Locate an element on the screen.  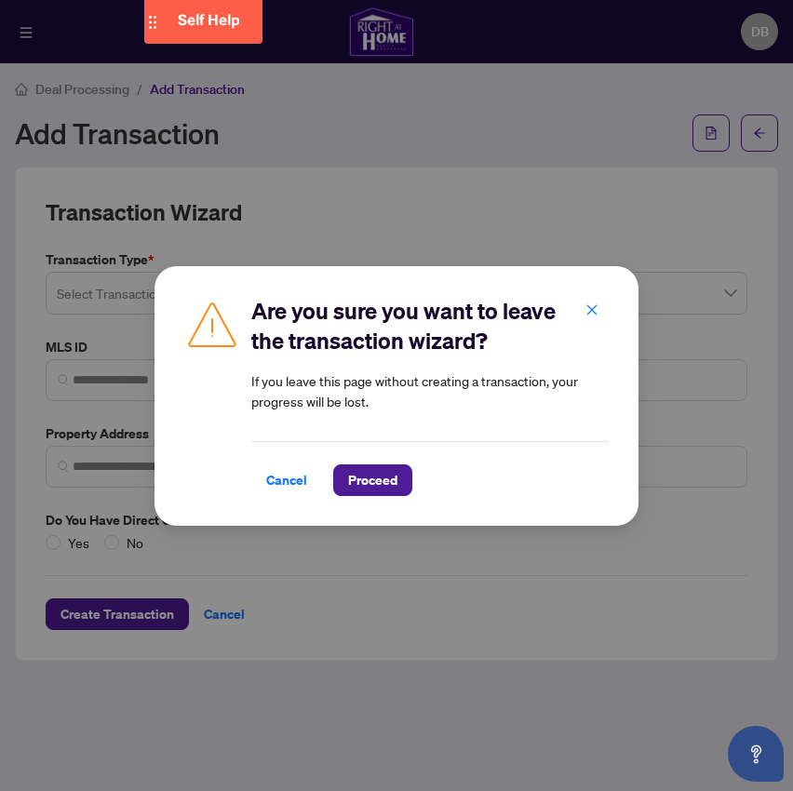
span: Self Help is located at coordinates (208, 20).